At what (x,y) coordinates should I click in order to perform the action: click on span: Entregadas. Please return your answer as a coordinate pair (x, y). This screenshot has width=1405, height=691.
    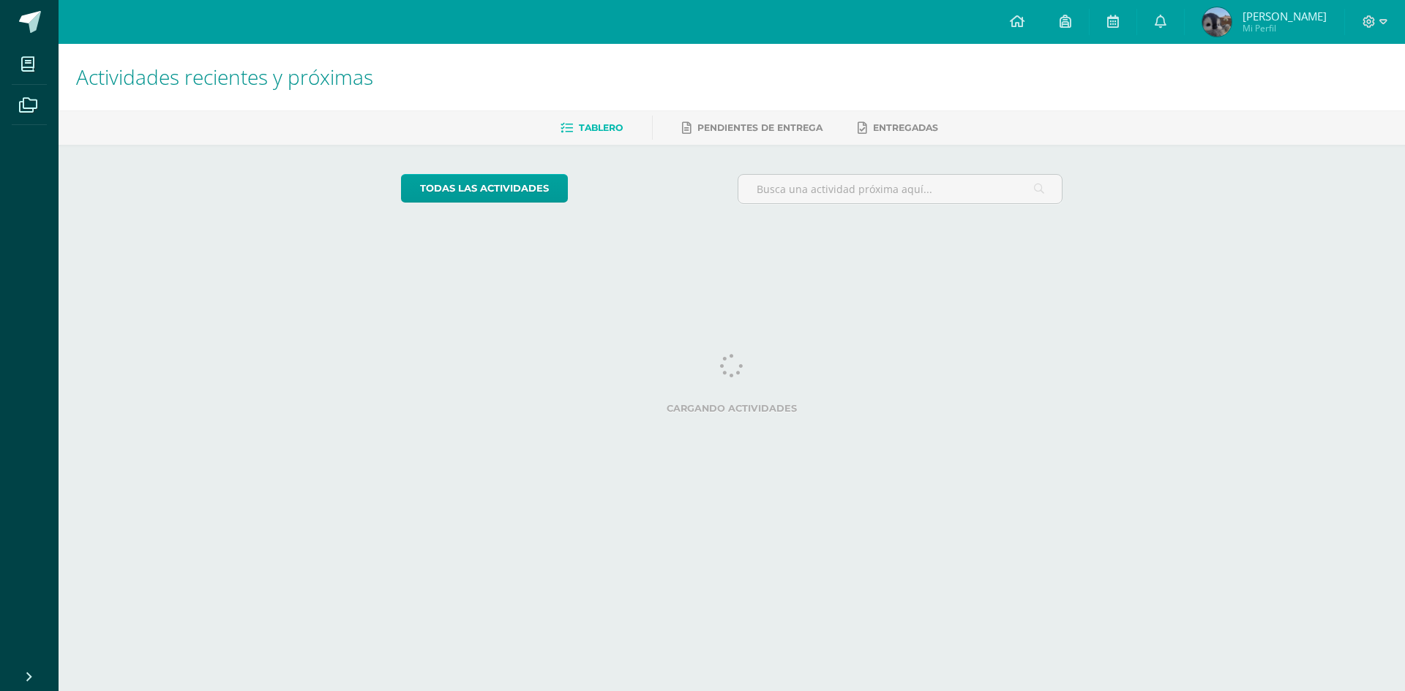
    Looking at the image, I should click on (905, 127).